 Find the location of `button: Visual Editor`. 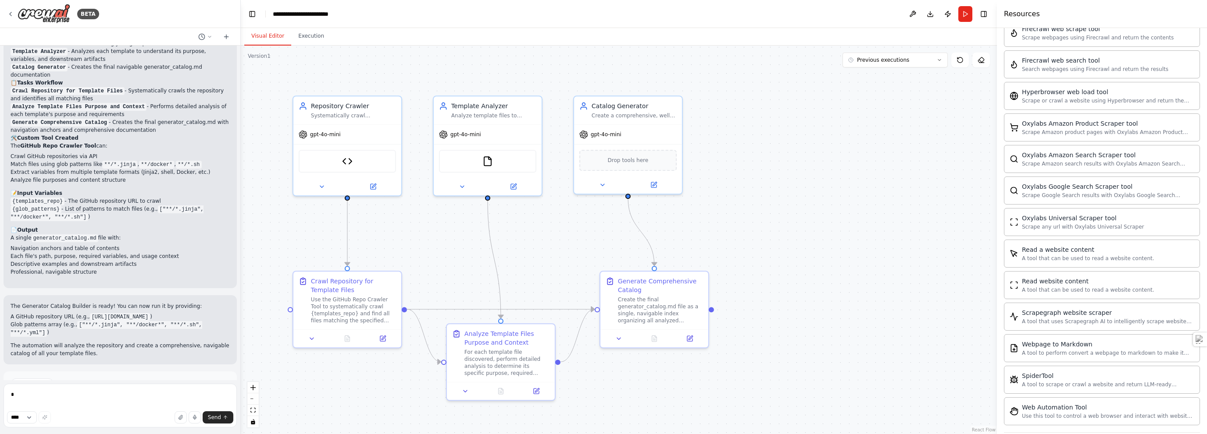

button: Visual Editor is located at coordinates (267, 36).